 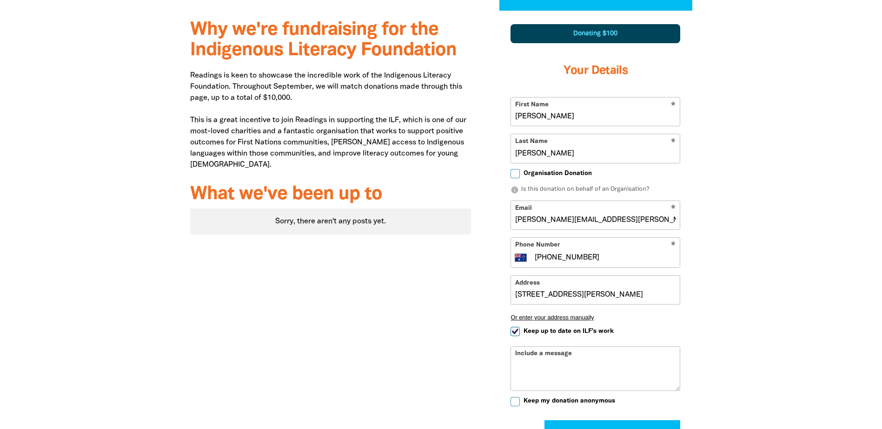 What do you see at coordinates (595, 71) in the screenshot?
I see `h3: Your Details` at bounding box center [595, 71].